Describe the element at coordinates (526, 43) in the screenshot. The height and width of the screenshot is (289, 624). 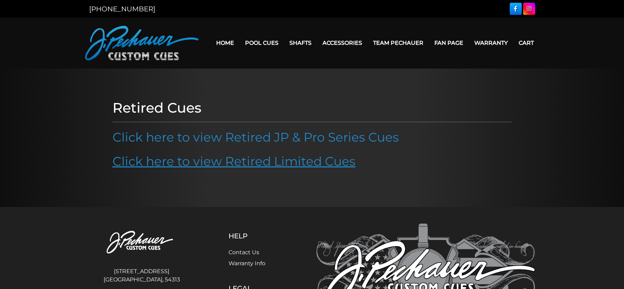
I see `a: Cart` at that location.